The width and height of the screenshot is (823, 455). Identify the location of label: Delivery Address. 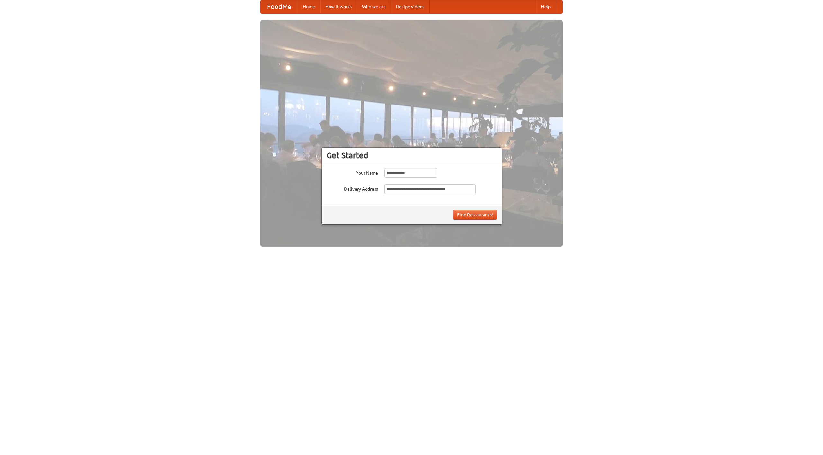
(352, 188).